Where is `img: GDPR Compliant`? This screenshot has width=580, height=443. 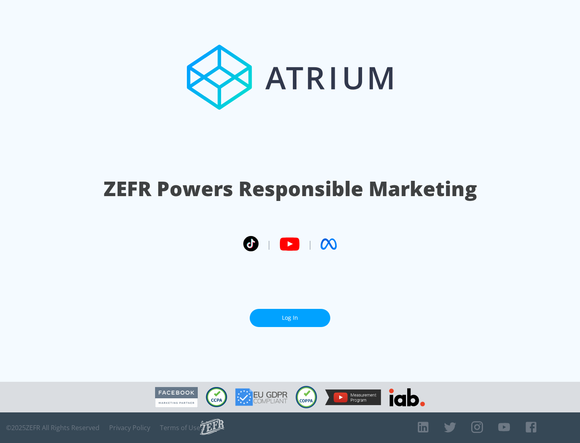 img: GDPR Compliant is located at coordinates (262, 397).